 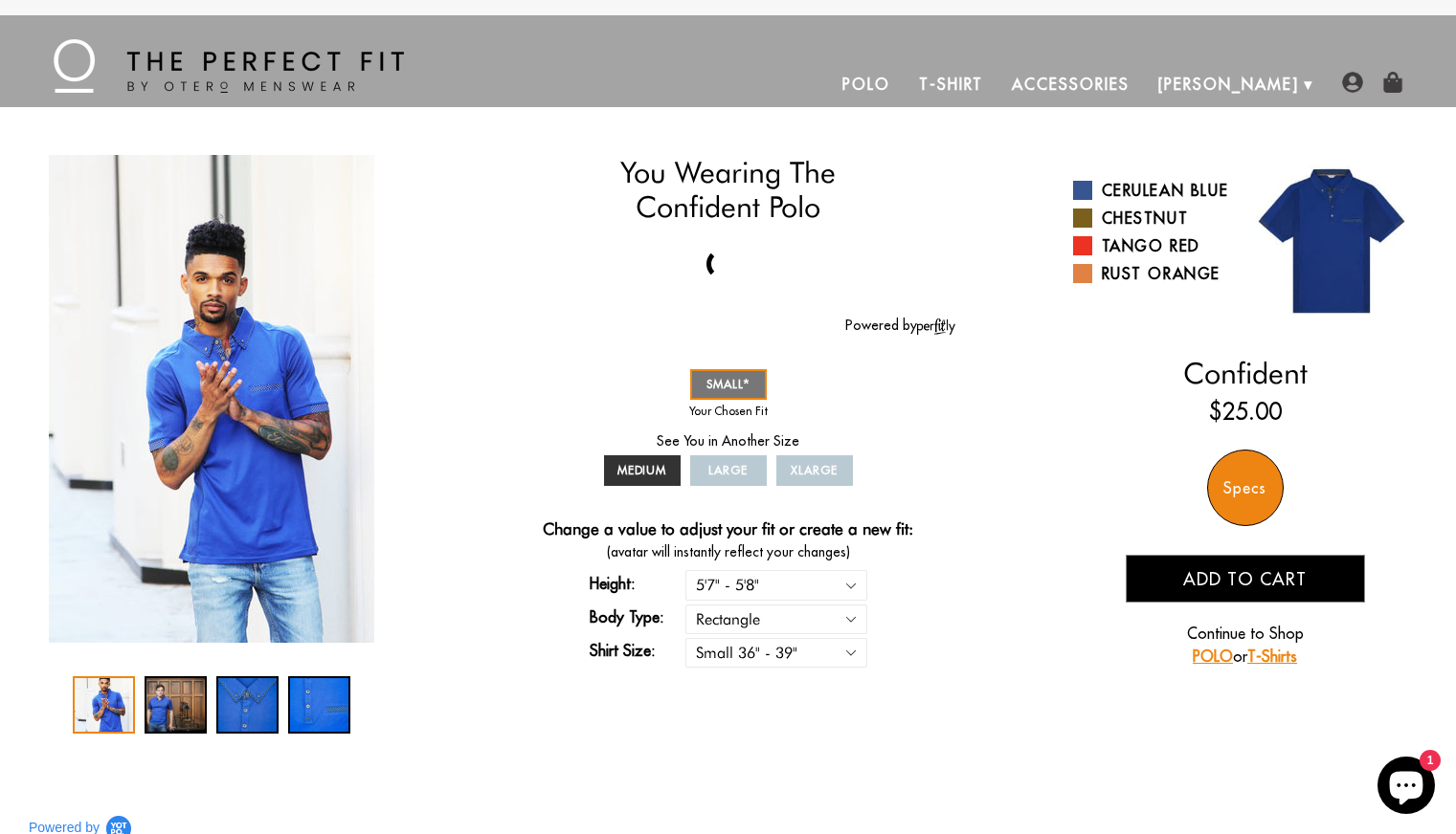 I want to click on a: Accessories, so click(x=1070, y=84).